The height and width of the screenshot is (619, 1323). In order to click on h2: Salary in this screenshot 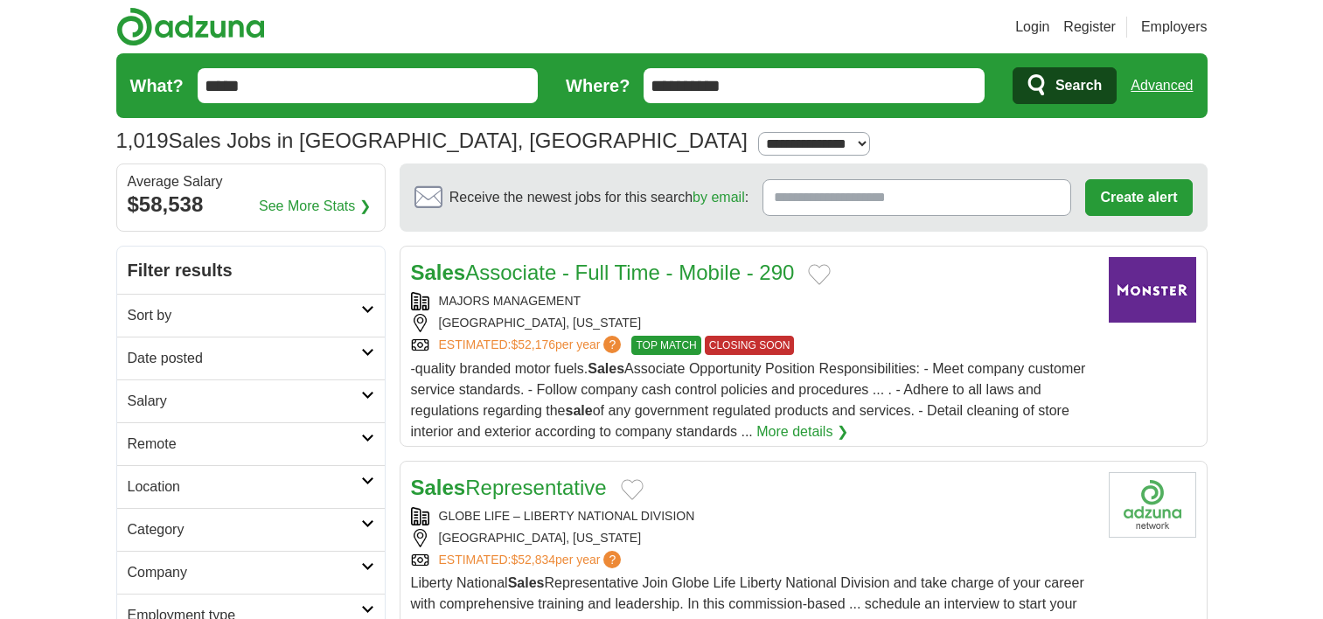, I will do `click(244, 401)`.